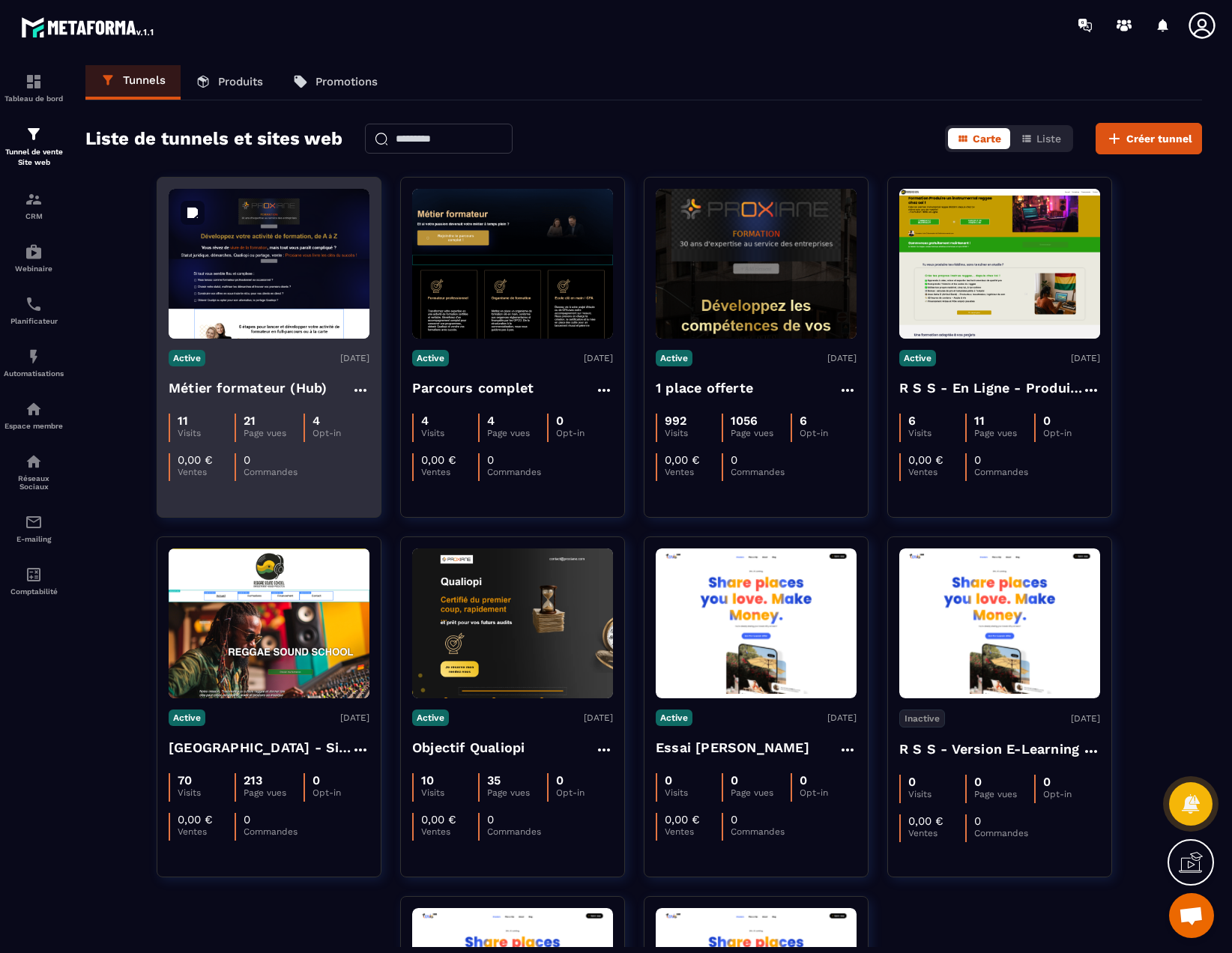 Image resolution: width=1232 pixels, height=953 pixels. Describe the element at coordinates (34, 591) in the screenshot. I see `p: Comptabilité` at that location.